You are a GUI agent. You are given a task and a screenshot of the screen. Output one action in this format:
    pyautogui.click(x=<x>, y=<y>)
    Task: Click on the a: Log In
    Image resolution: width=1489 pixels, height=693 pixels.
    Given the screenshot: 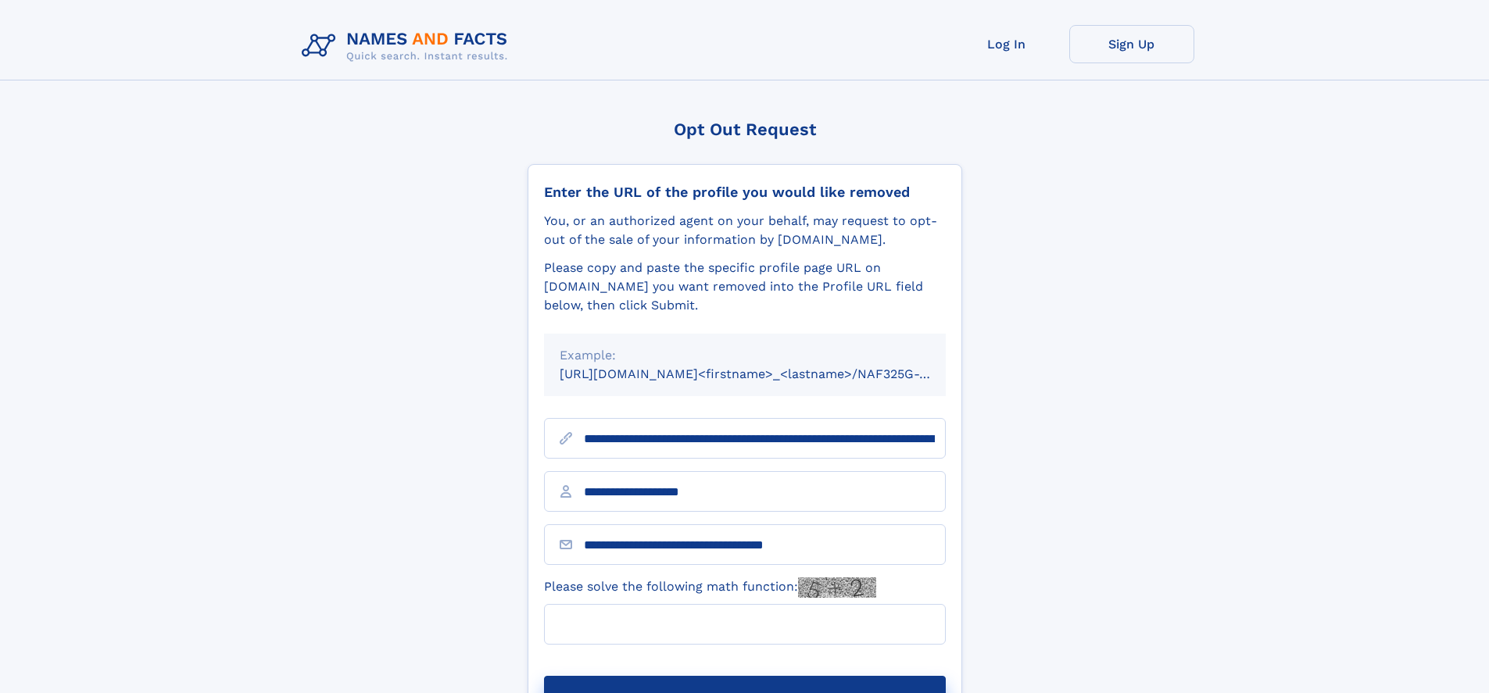 What is the action you would take?
    pyautogui.click(x=1007, y=44)
    